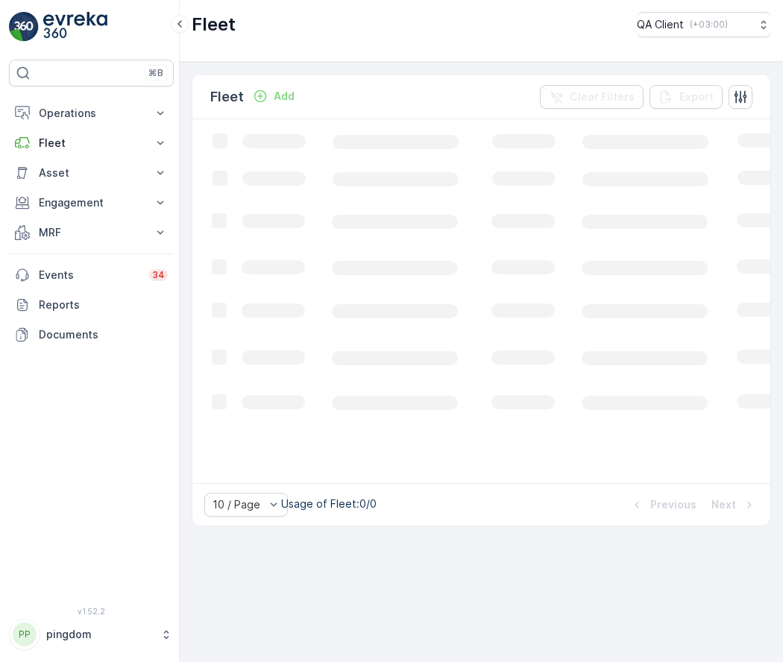 The width and height of the screenshot is (783, 662). What do you see at coordinates (660, 25) in the screenshot?
I see `p: QA Client` at bounding box center [660, 25].